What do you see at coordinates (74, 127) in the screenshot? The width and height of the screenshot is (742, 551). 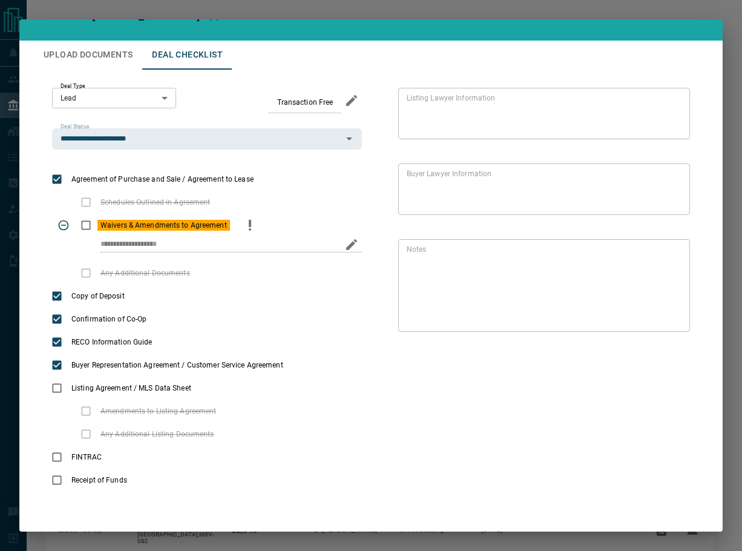 I see `label: Deal Status` at bounding box center [74, 127].